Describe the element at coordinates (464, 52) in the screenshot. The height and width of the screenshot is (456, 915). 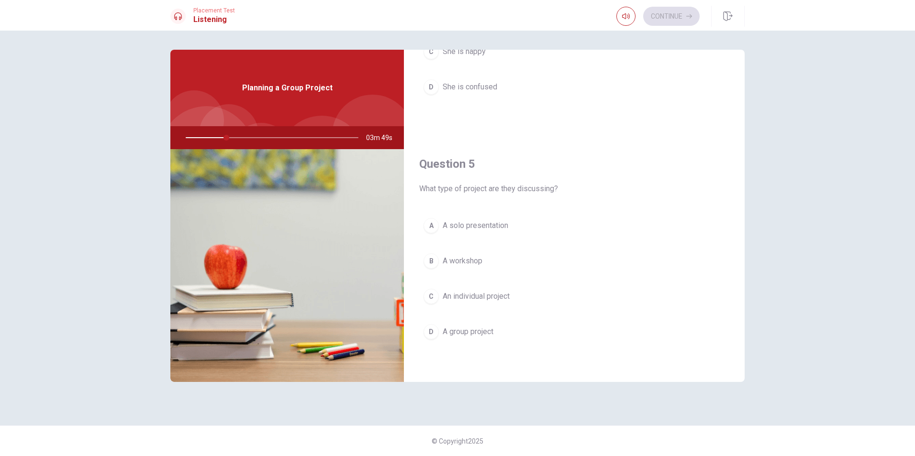
I see `span: She is happy` at that location.